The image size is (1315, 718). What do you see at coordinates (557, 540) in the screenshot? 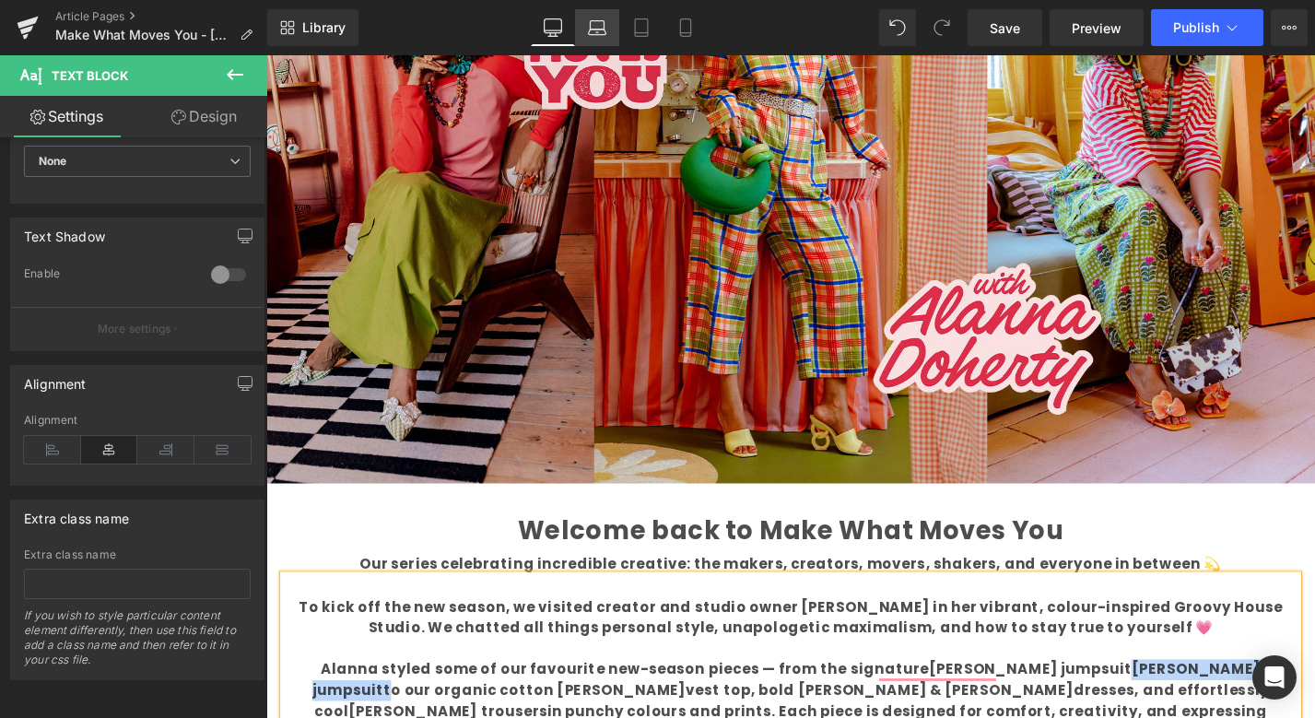
I see `b: Our series celebrating incredible creative: the makers, creators, movers, shakers, and everyone i...` at bounding box center [557, 540].